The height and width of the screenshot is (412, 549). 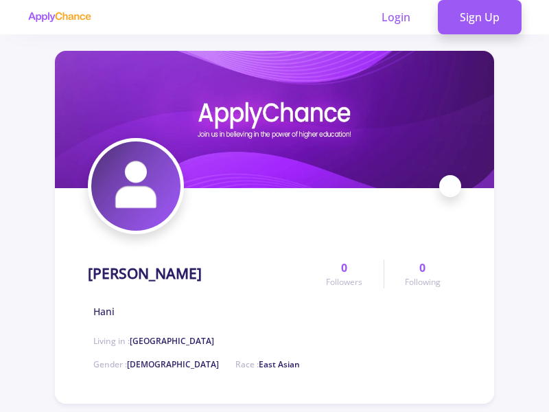 I want to click on img: Hani Abareghicover image, so click(x=274, y=119).